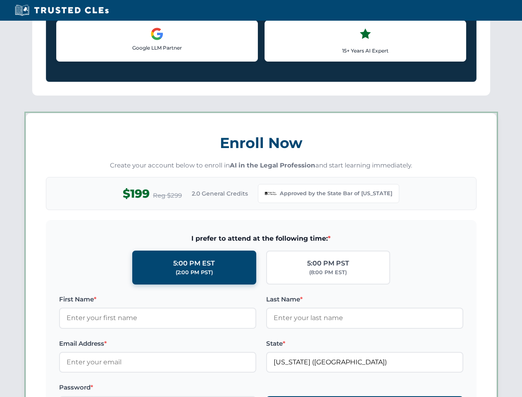 The height and width of the screenshot is (397, 522). Describe the element at coordinates (261, 165) in the screenshot. I see `p: Create your account below to enroll in and start learning immediately.` at that location.